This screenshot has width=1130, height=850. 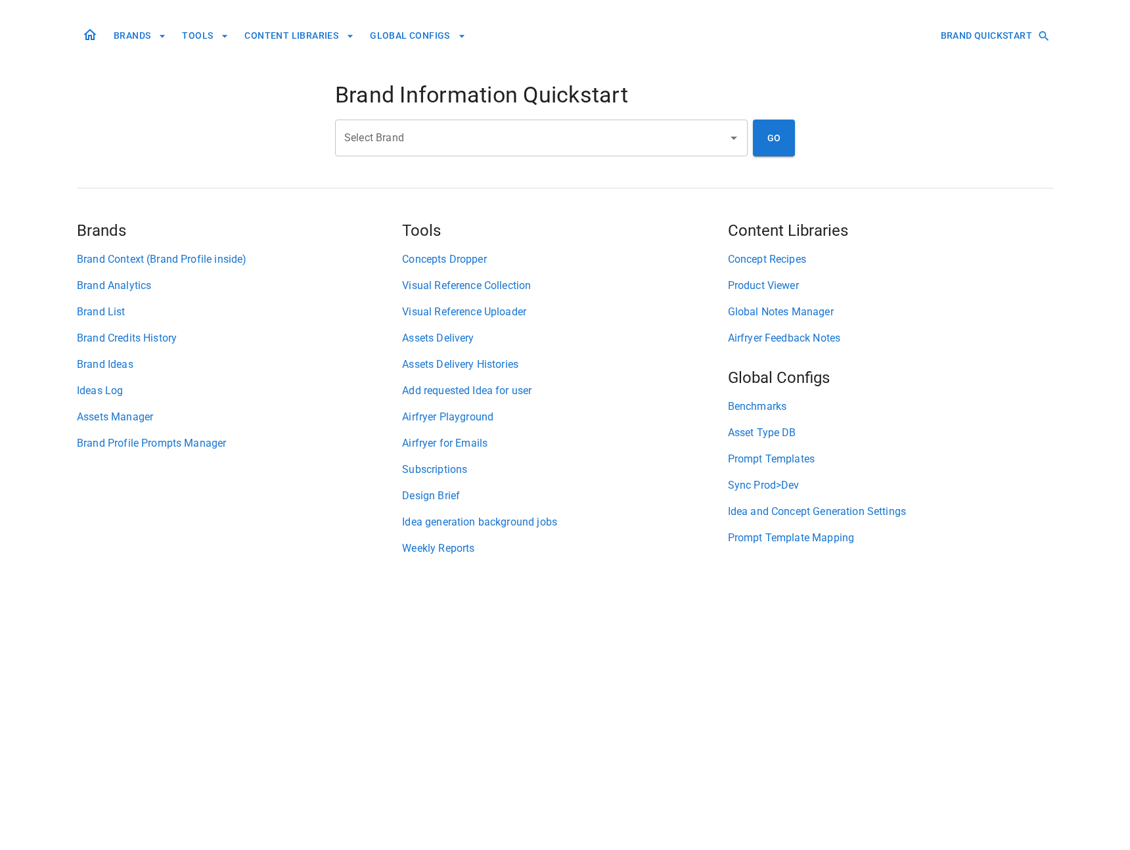 I want to click on a: Asset Type DB, so click(x=890, y=433).